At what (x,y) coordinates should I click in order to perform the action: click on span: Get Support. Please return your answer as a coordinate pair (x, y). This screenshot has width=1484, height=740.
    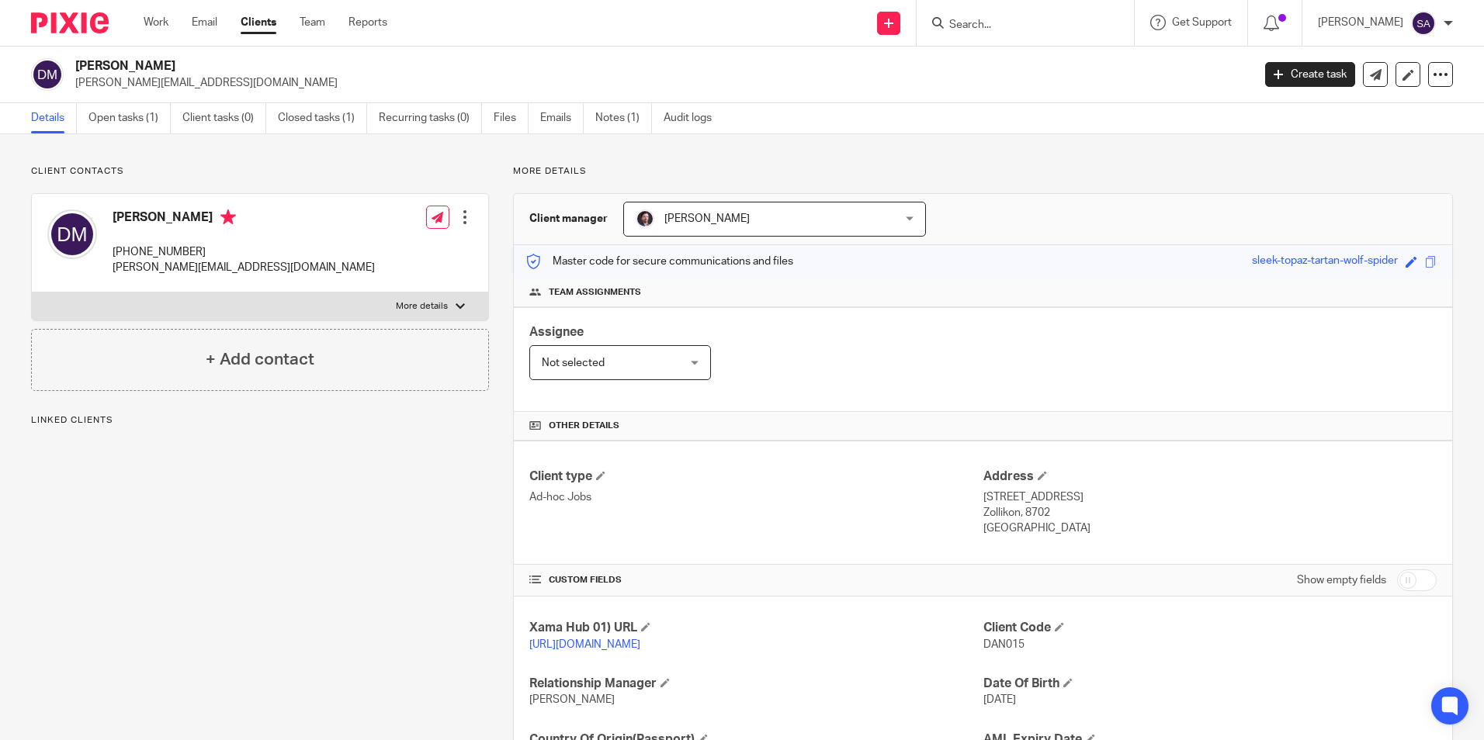
    Looking at the image, I should click on (1201, 23).